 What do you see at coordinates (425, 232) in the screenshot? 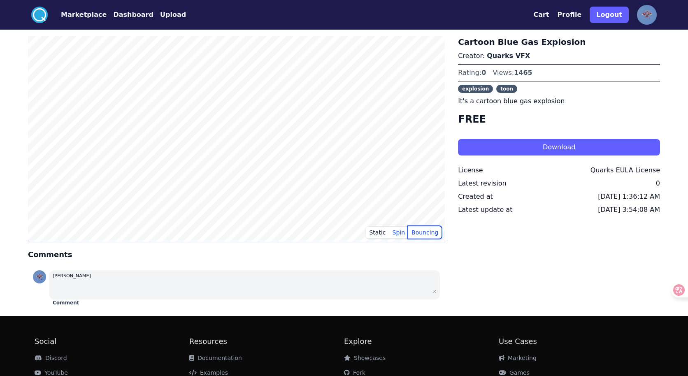
I see `button: Bouncing` at bounding box center [425, 232].